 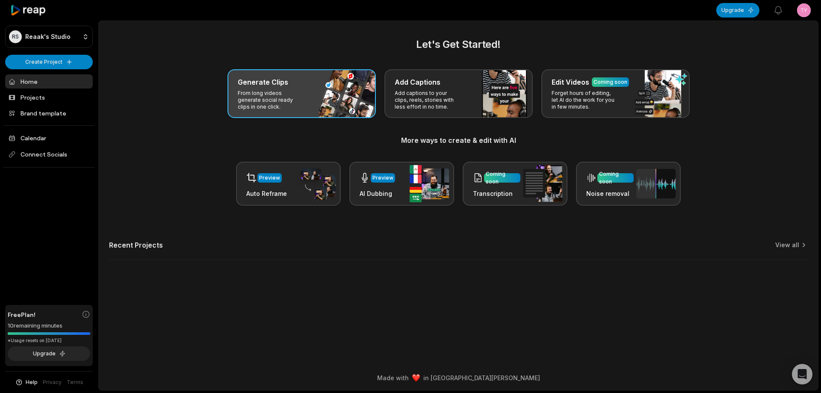 I want to click on h3: Transcription, so click(x=497, y=193).